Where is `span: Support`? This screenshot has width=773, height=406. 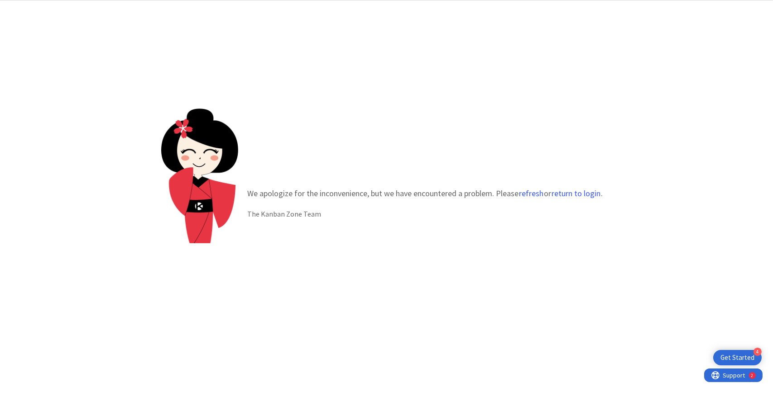
span: Support is located at coordinates (30, 7).